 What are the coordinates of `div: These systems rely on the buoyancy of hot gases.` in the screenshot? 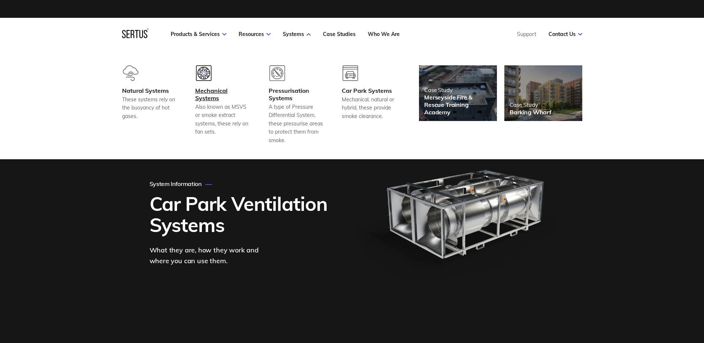 It's located at (149, 108).